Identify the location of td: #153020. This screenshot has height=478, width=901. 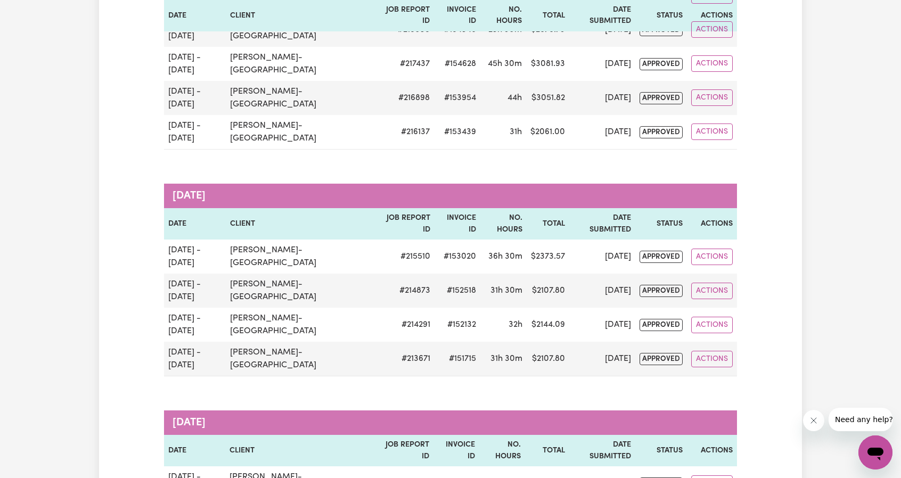
(458, 257).